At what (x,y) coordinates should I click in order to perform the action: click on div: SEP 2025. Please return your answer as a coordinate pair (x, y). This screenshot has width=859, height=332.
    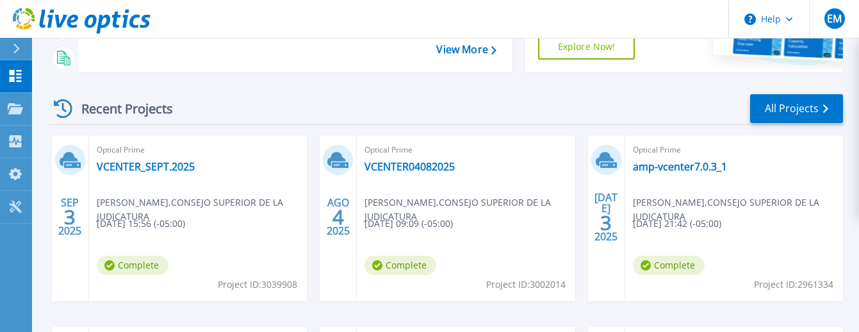
    Looking at the image, I should click on (70, 217).